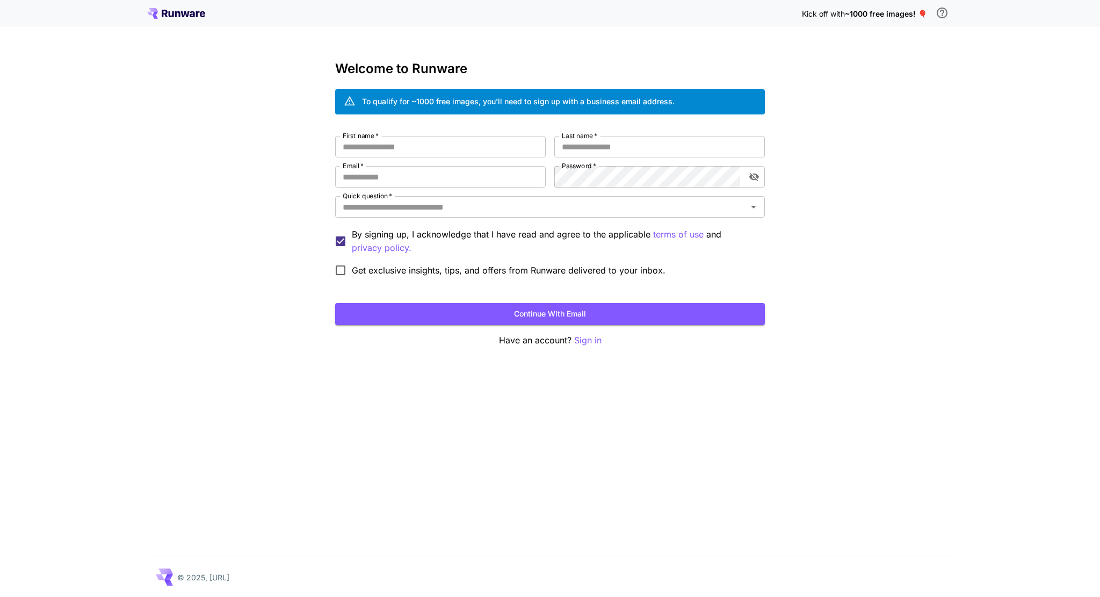 The width and height of the screenshot is (1100, 597). What do you see at coordinates (381, 248) in the screenshot?
I see `button: By signing up, I acknowledge that I have read and agree to the applicable terms of use and` at bounding box center [381, 248].